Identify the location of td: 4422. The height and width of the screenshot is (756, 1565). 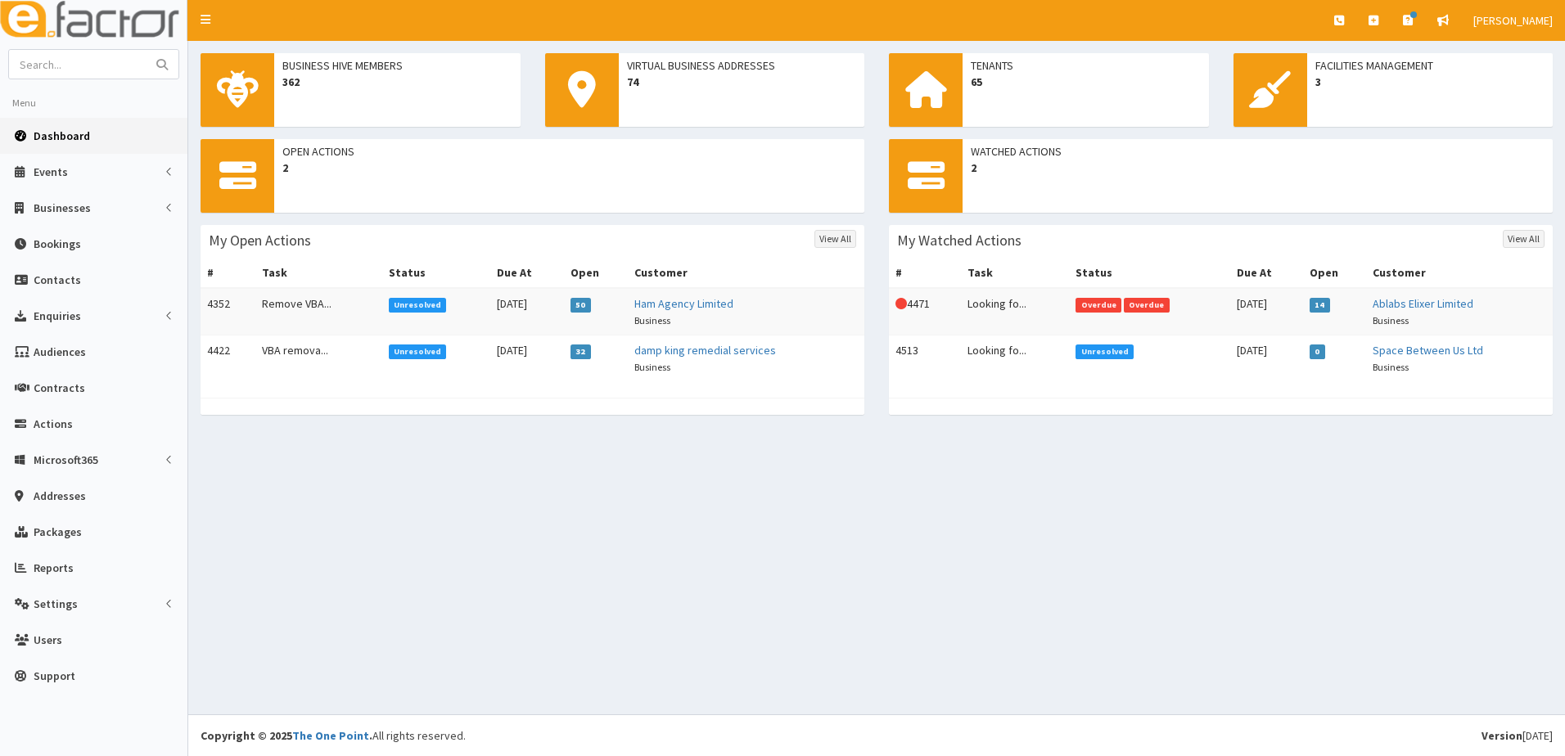
(228, 358).